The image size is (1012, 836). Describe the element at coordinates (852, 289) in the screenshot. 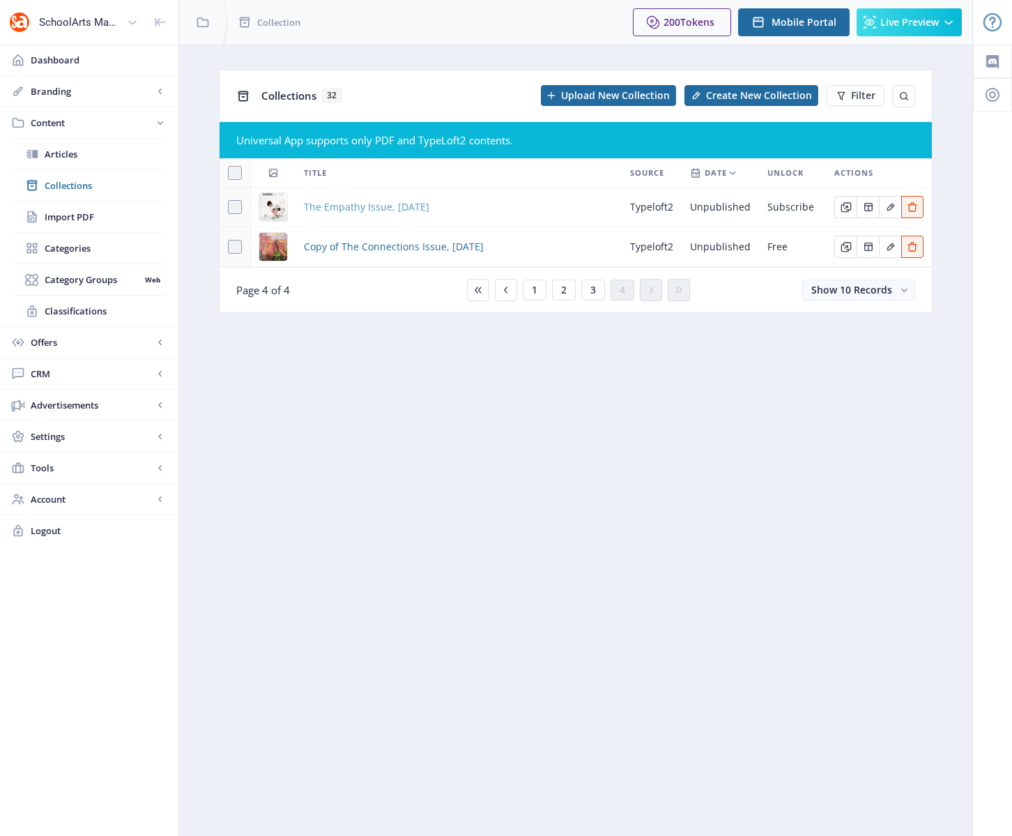

I see `span: Show 10 Records` at that location.